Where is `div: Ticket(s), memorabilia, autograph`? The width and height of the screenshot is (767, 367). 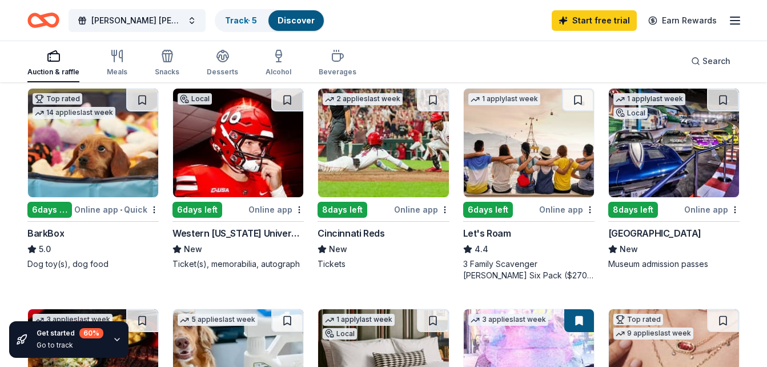 div: Ticket(s), memorabilia, autograph is located at coordinates (238, 264).